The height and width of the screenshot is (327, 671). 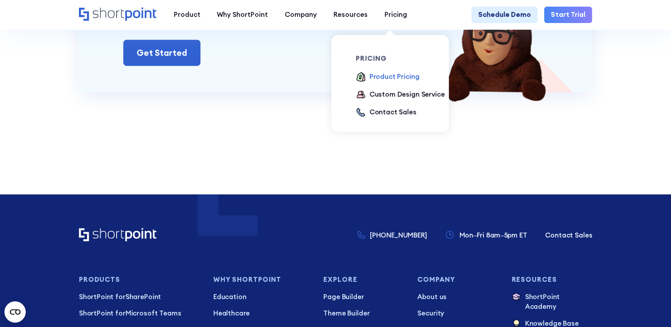 I want to click on a: Pricing, so click(x=395, y=15).